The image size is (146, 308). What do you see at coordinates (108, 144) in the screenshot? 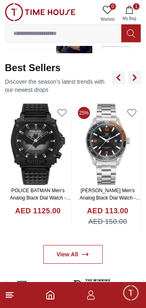
I see `img: Kenneth Scott Men's Analog Black Dial Watch - K23024-SBSB` at bounding box center [108, 144].